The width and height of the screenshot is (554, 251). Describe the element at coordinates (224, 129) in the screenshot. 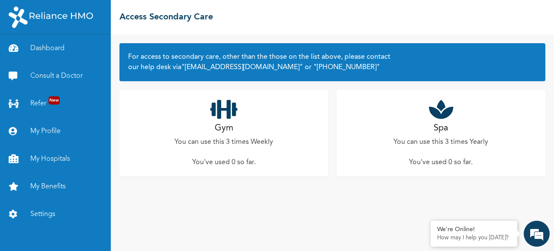

I see `h2: Gym` at that location.